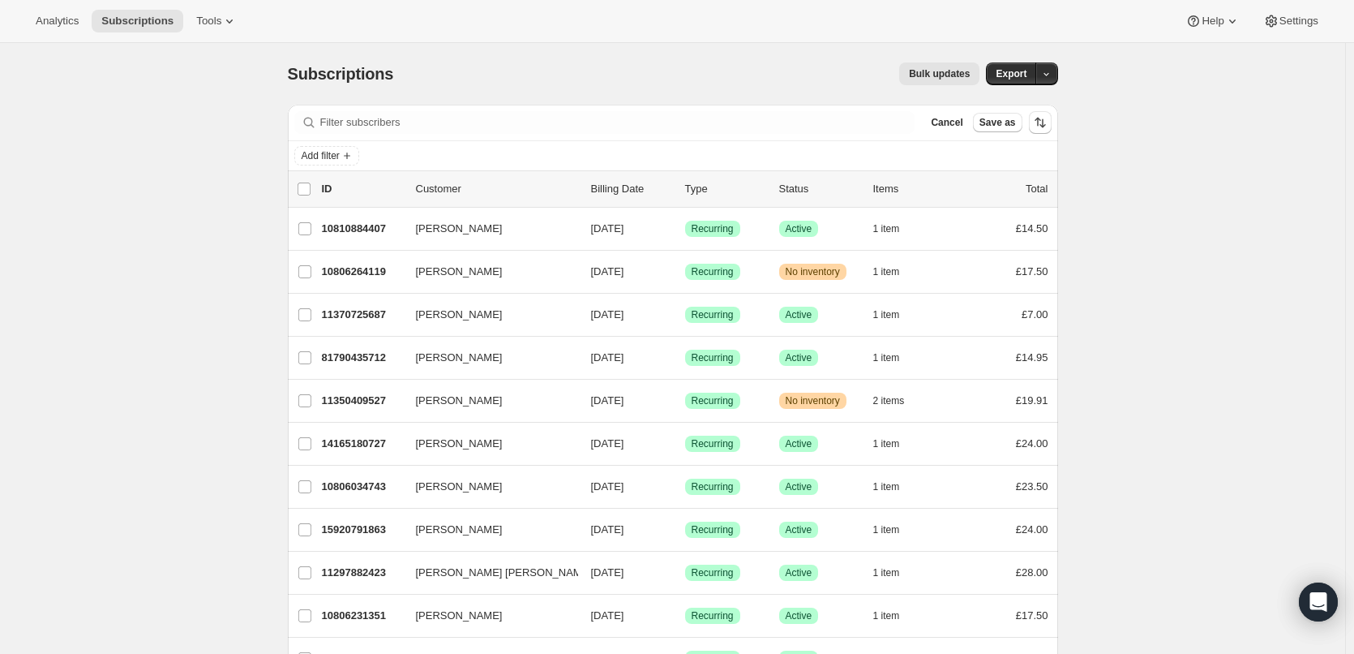  What do you see at coordinates (898, 401) in the screenshot?
I see `button: 2 items` at bounding box center [898, 401].